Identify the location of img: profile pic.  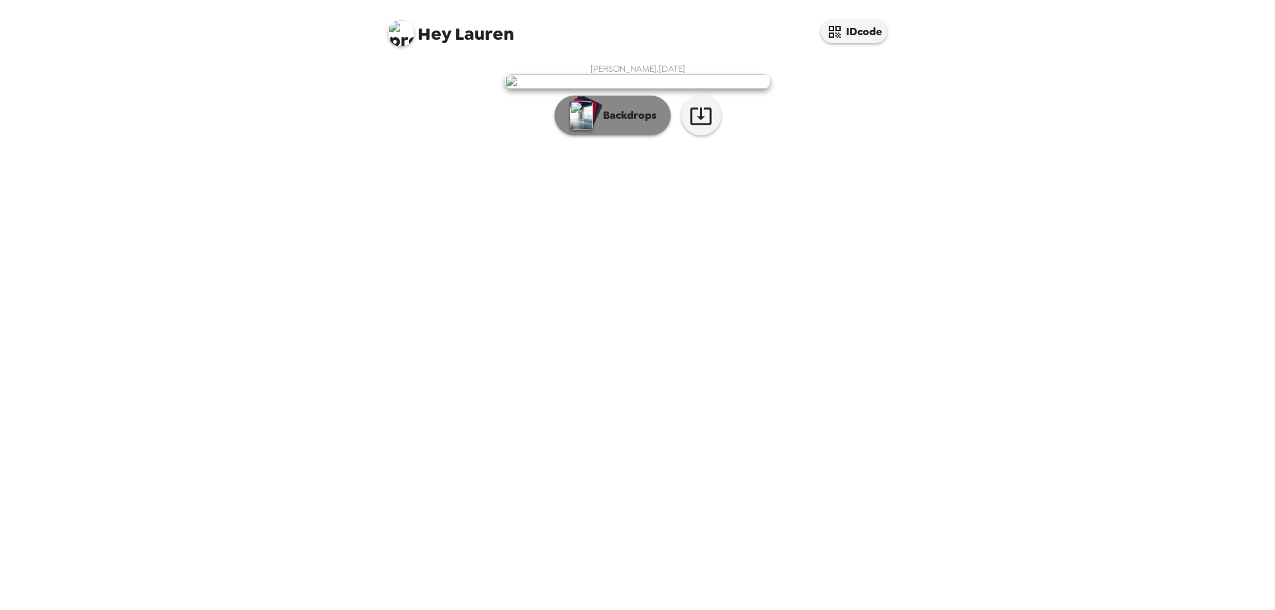
(401, 33).